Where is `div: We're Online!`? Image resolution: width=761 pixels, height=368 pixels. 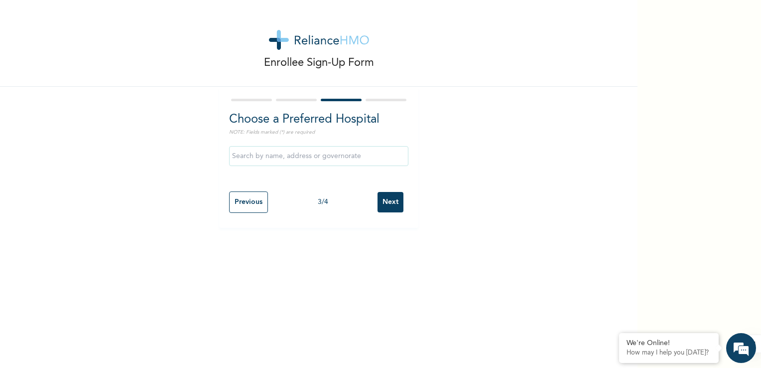
div: We're Online! is located at coordinates (669, 343).